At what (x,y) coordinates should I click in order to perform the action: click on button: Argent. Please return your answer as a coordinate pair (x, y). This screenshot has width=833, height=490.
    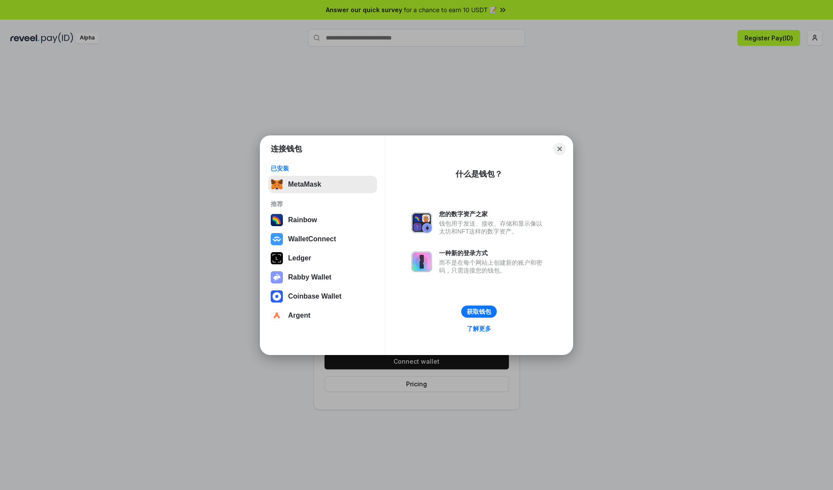
    Looking at the image, I should click on (323, 316).